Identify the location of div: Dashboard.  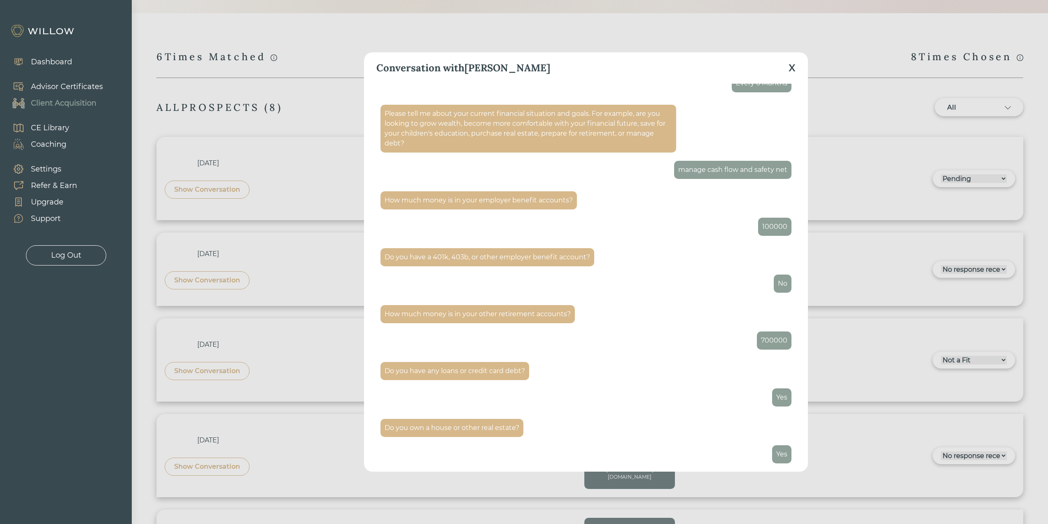
(51, 62).